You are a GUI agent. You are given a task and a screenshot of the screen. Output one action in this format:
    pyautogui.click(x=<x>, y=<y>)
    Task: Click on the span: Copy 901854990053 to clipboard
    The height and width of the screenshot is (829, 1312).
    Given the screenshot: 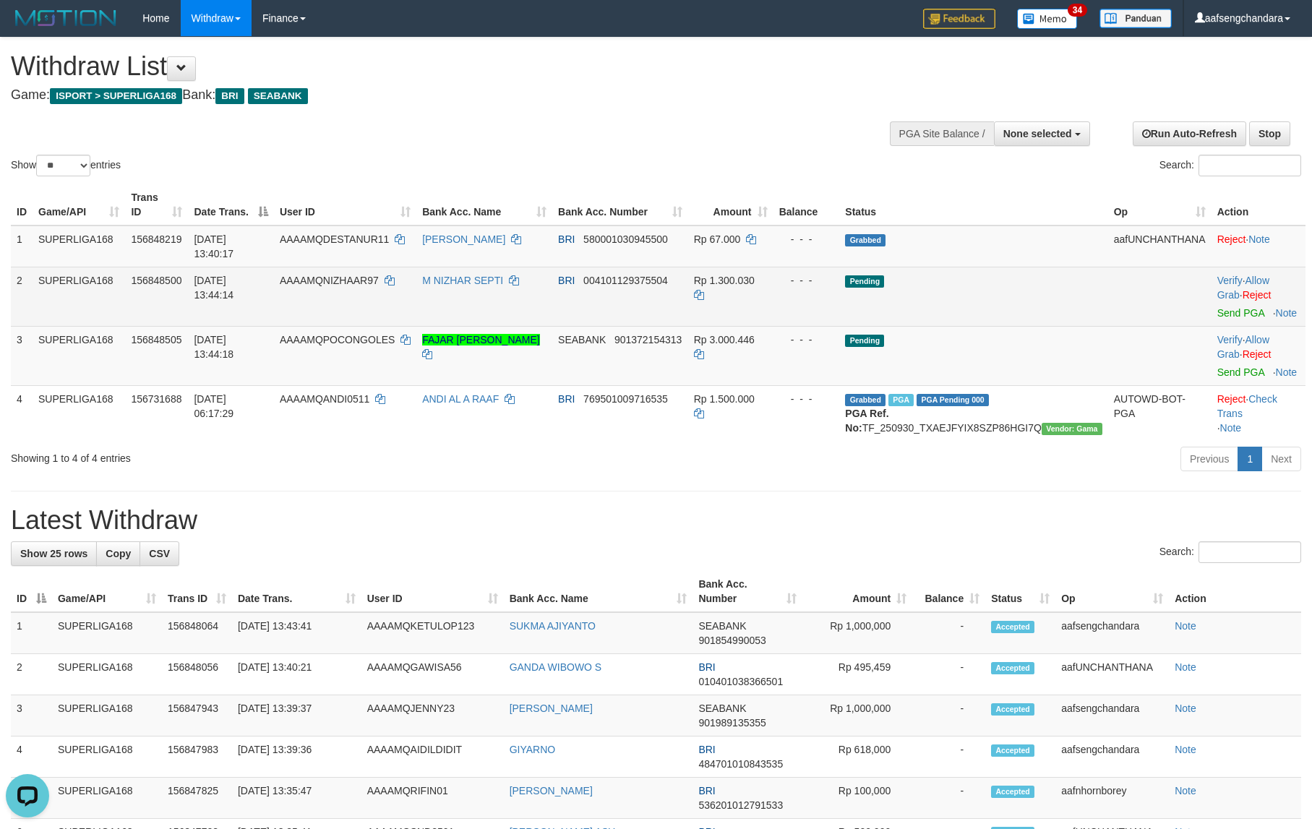 What is the action you would take?
    pyautogui.click(x=731, y=640)
    